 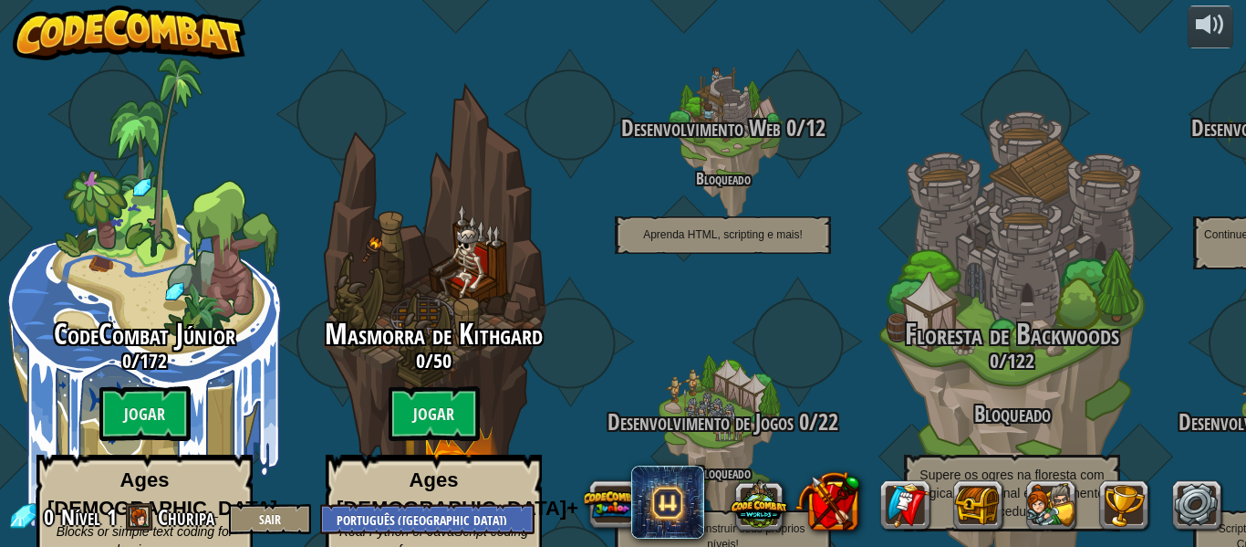 I want to click on span: 1, so click(x=111, y=516).